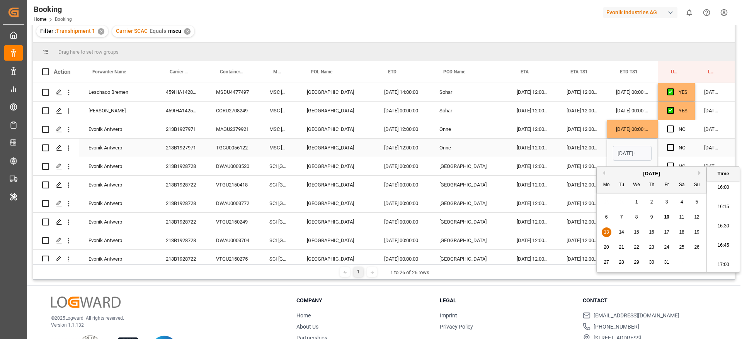  Describe the element at coordinates (629, 72) in the screenshot. I see `span: ETD TS1` at that location.